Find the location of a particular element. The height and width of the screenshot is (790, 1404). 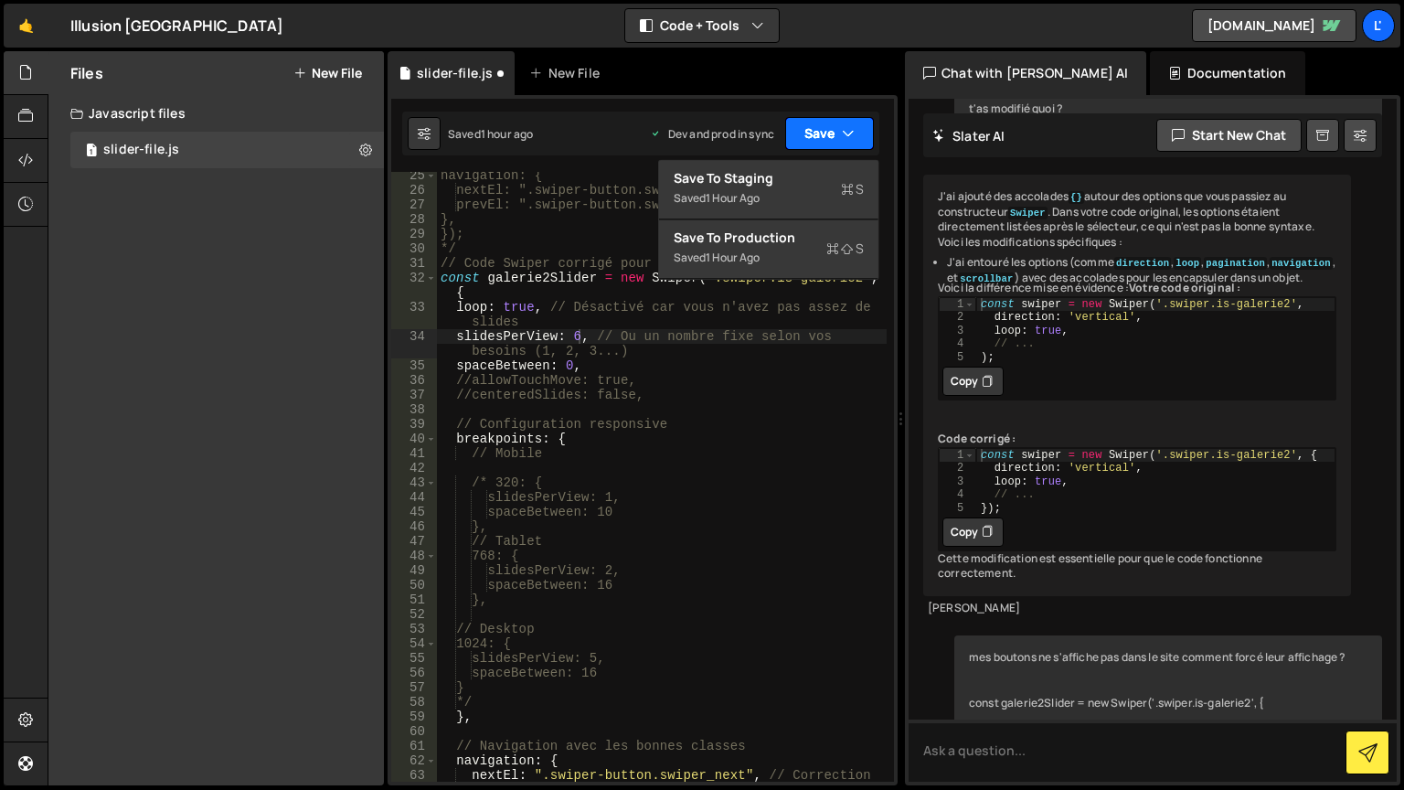

div: 47 is located at coordinates (414, 541).